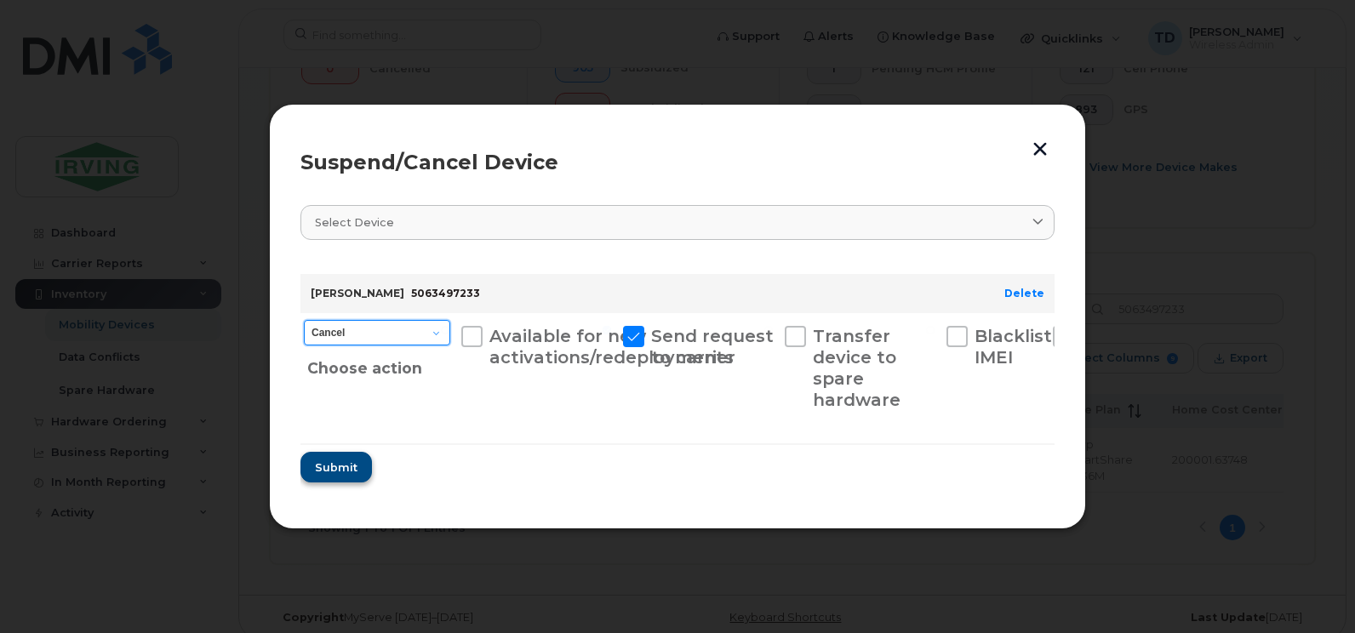 The width and height of the screenshot is (1355, 633). Describe the element at coordinates (1024, 293) in the screenshot. I see `a: Delete` at that location.